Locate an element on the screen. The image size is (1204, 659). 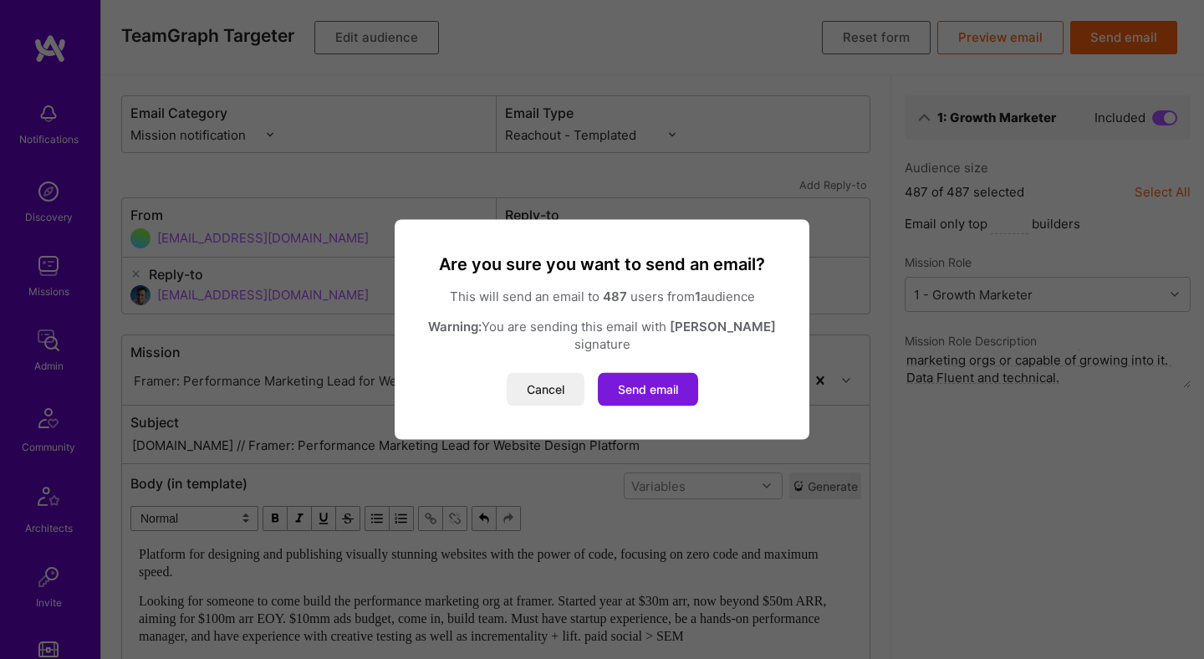
h3: Are you sure you want to send an email? is located at coordinates (602, 264).